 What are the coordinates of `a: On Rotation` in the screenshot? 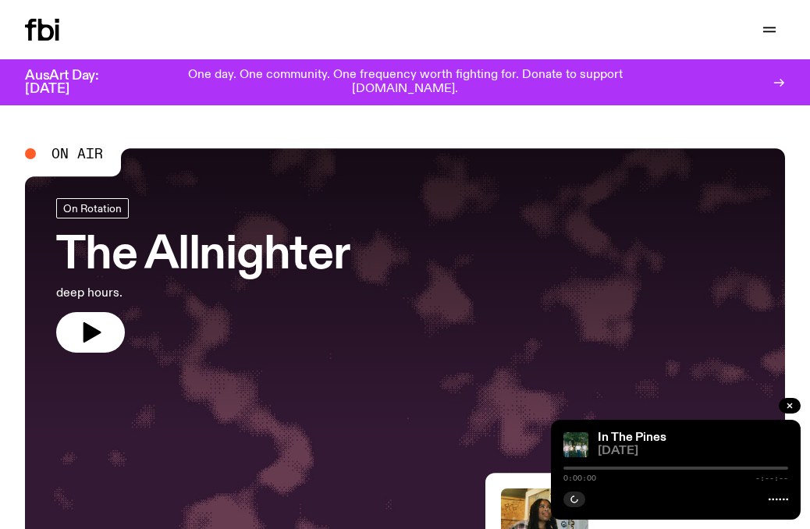 It's located at (92, 208).